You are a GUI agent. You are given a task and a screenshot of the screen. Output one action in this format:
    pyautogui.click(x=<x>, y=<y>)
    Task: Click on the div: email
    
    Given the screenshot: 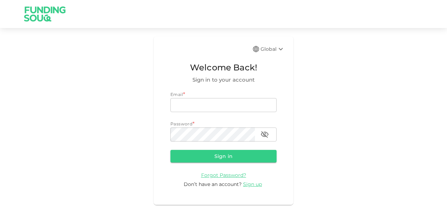 What is the action you would take?
    pyautogui.click(x=224, y=105)
    